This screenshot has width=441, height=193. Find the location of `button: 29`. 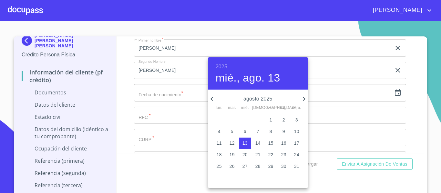

button: 29 is located at coordinates (271, 167).